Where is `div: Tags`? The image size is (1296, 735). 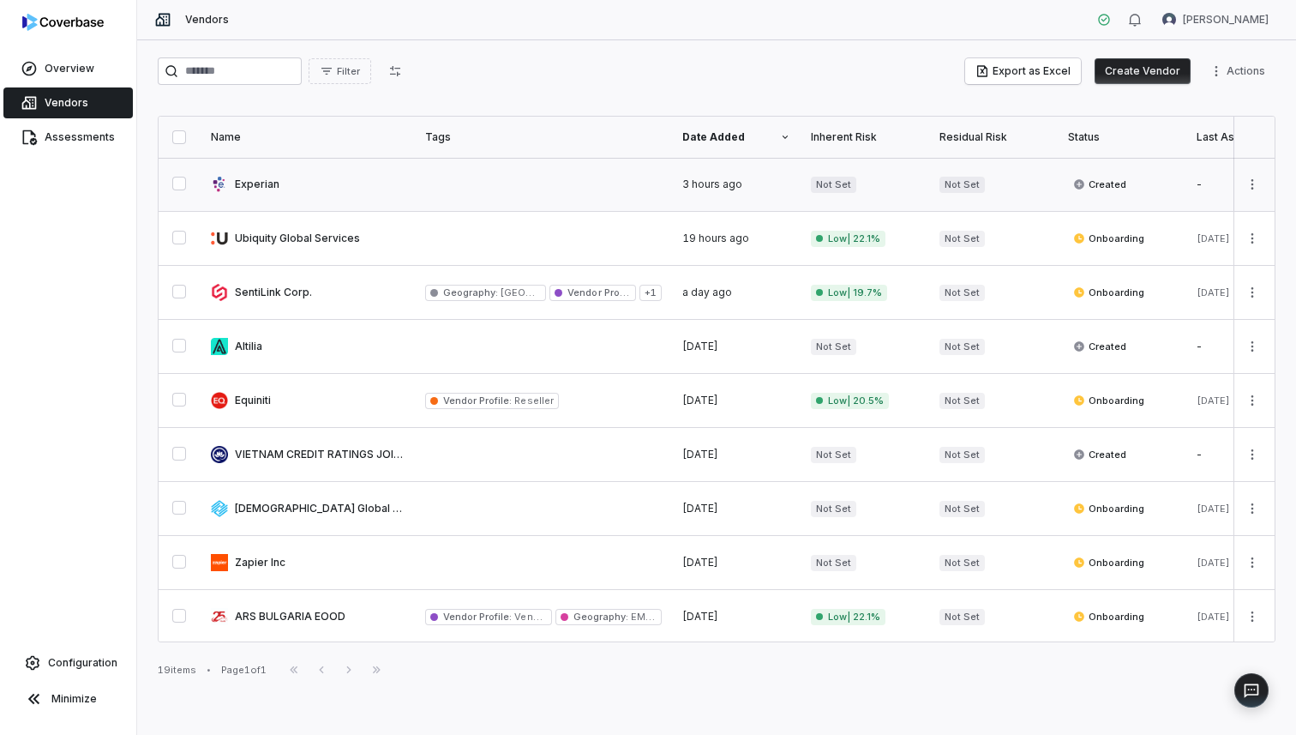 div: Tags is located at coordinates (543, 137).